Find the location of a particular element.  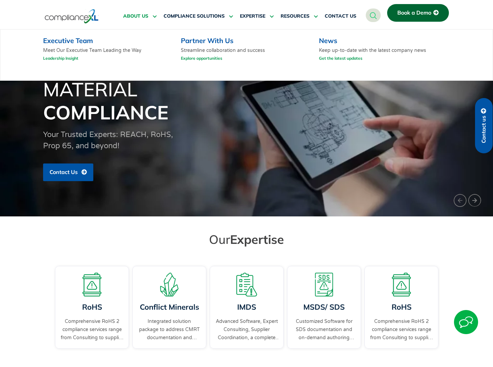

h2: Our is located at coordinates (247, 239).